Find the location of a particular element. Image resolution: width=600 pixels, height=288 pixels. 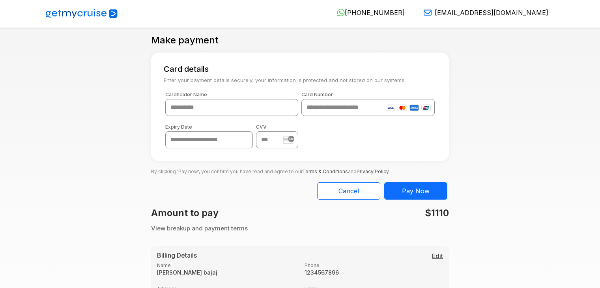

button: Cancel is located at coordinates (349, 191).